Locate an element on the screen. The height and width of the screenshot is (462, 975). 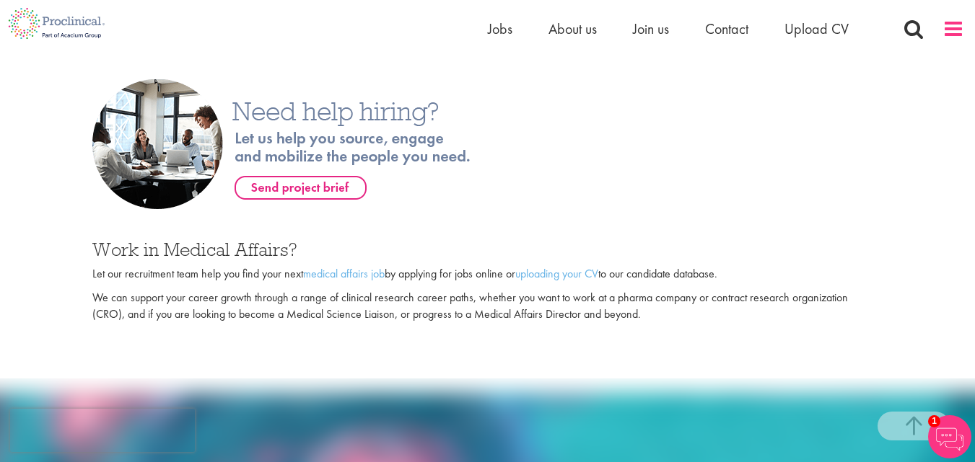
a: Upload CV is located at coordinates (816, 29).